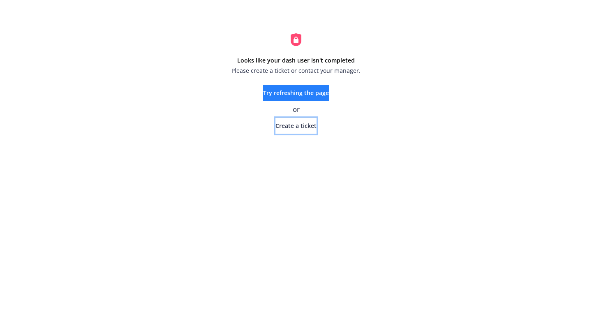 Image resolution: width=592 pixels, height=320 pixels. What do you see at coordinates (296, 70) in the screenshot?
I see `span: Please create a ticket or contact your manager.` at bounding box center [296, 70].